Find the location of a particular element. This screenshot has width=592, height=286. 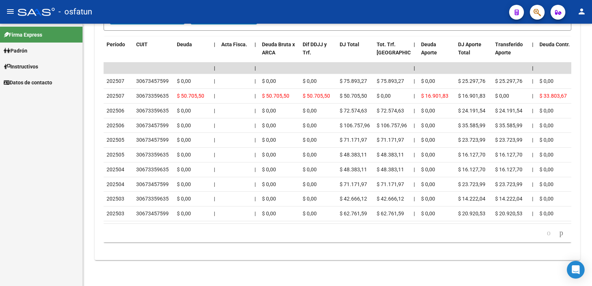

span: 202505 is located at coordinates (115, 140).